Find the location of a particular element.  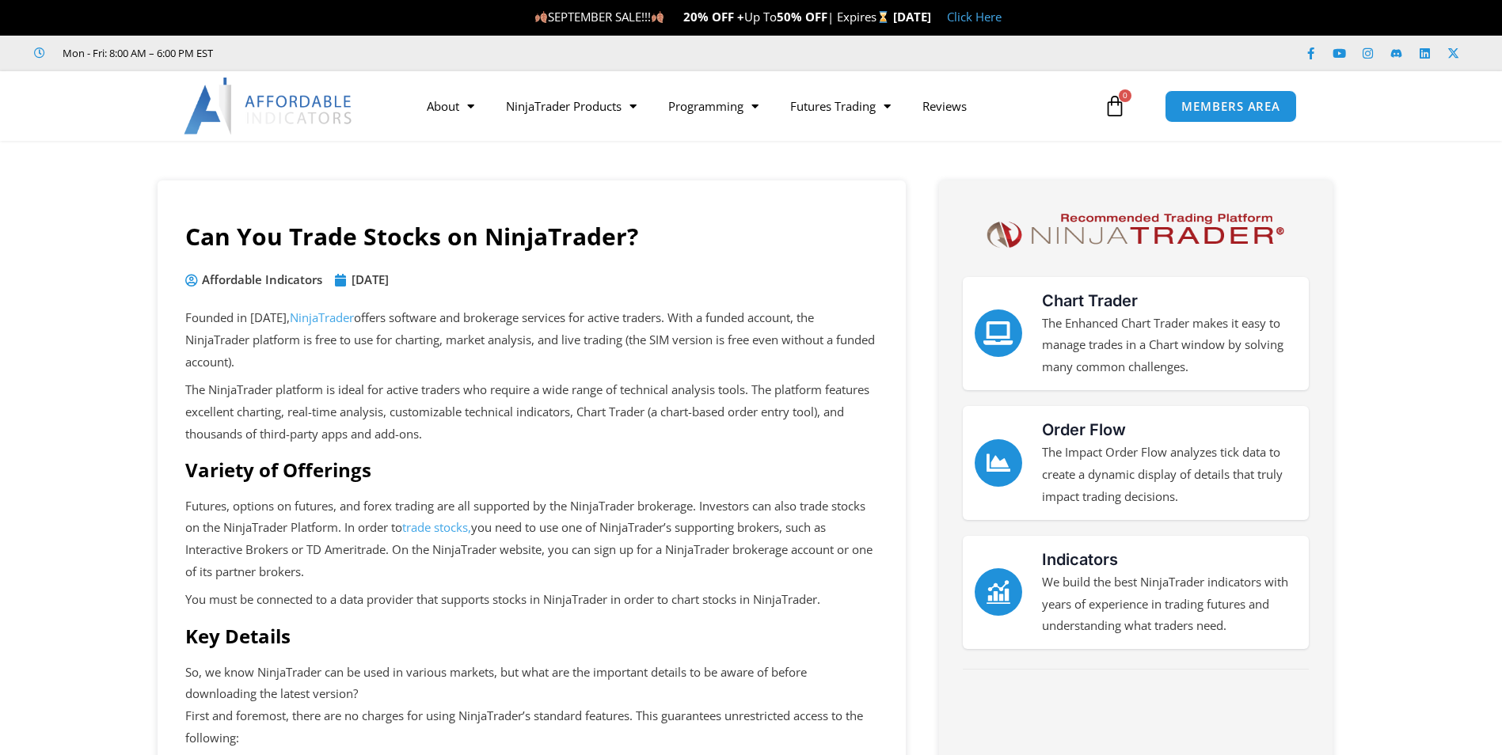

nav: Menu is located at coordinates (755, 106).